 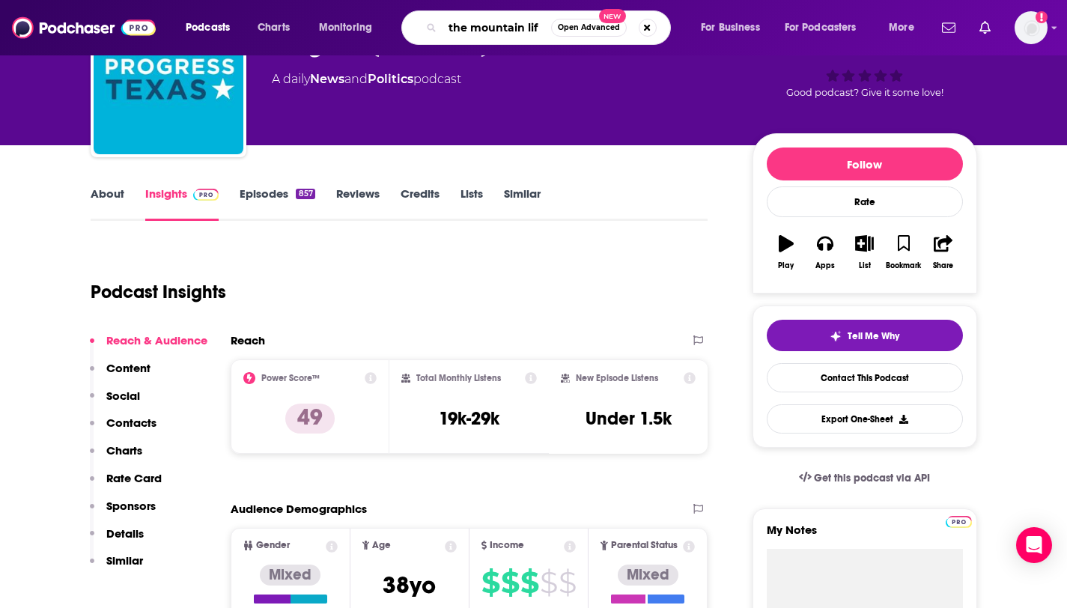 What do you see at coordinates (128, 368) in the screenshot?
I see `p: Content` at bounding box center [128, 368].